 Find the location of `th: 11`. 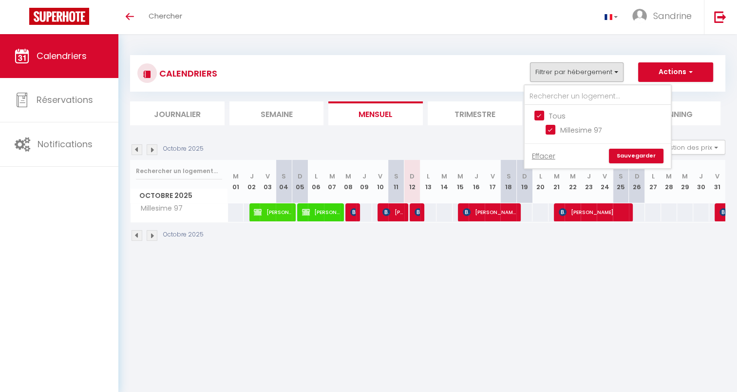

th: 11 is located at coordinates (396, 181).